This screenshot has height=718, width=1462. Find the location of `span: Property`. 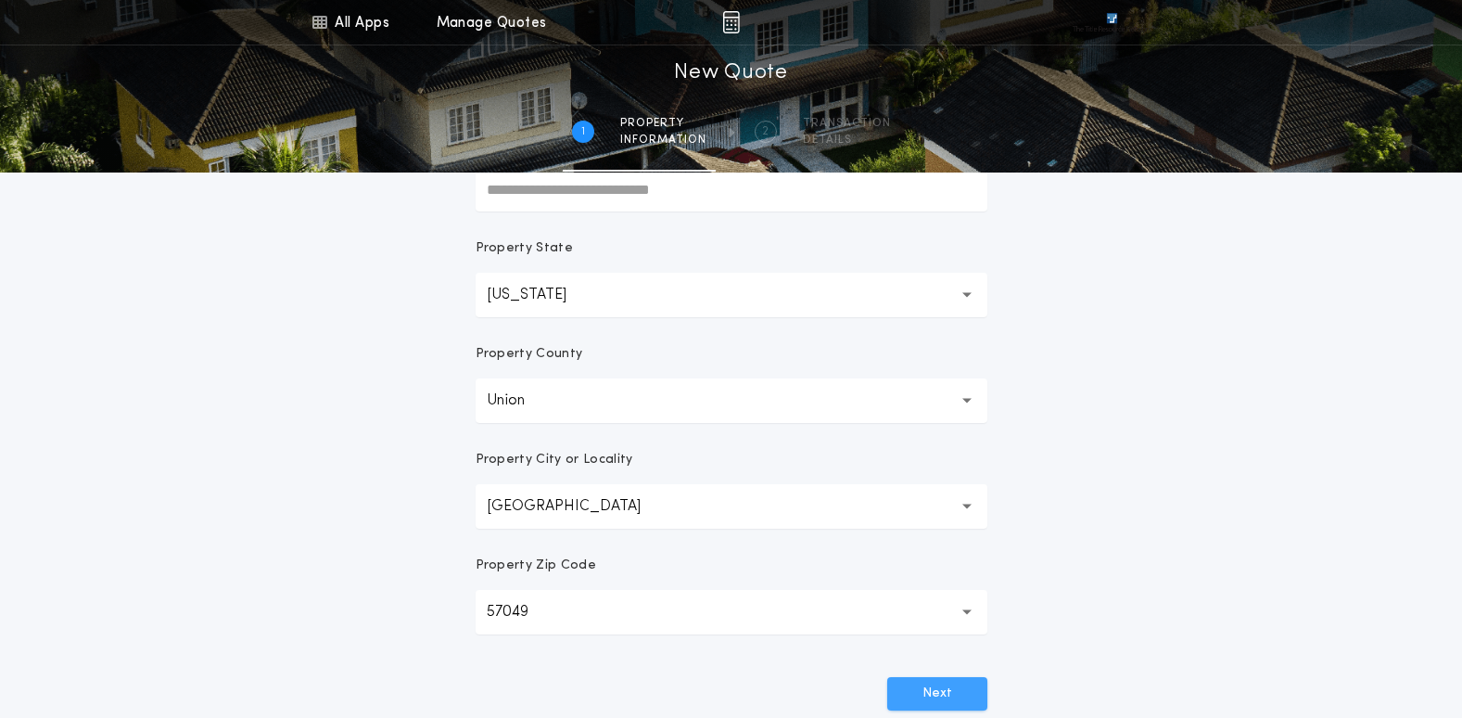

span: Property is located at coordinates (663, 123).